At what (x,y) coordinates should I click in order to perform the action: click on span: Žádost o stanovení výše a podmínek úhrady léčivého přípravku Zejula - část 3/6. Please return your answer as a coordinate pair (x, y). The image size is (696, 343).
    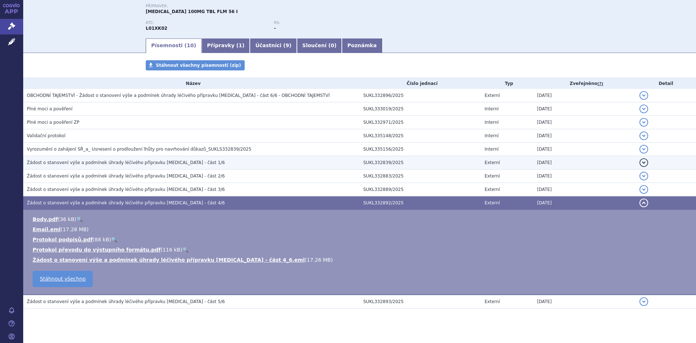
    Looking at the image, I should click on (126, 189).